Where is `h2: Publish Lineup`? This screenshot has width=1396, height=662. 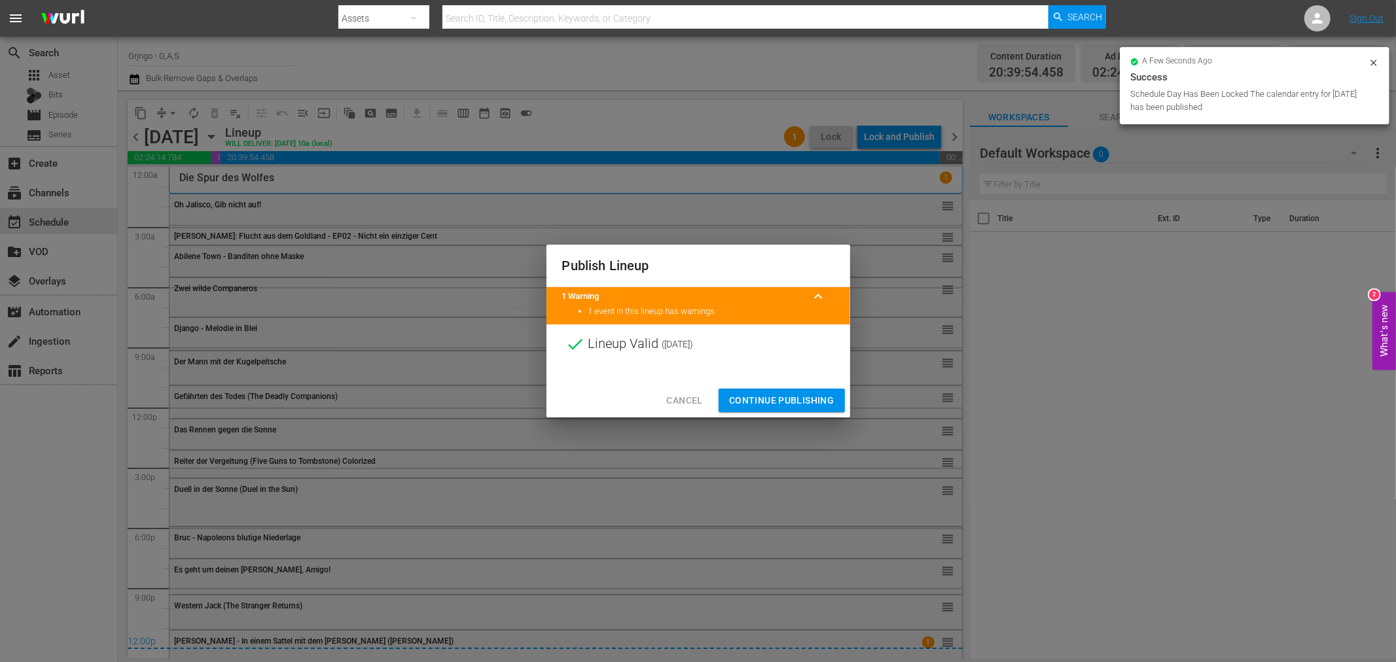
h2: Publish Lineup is located at coordinates (698, 266).